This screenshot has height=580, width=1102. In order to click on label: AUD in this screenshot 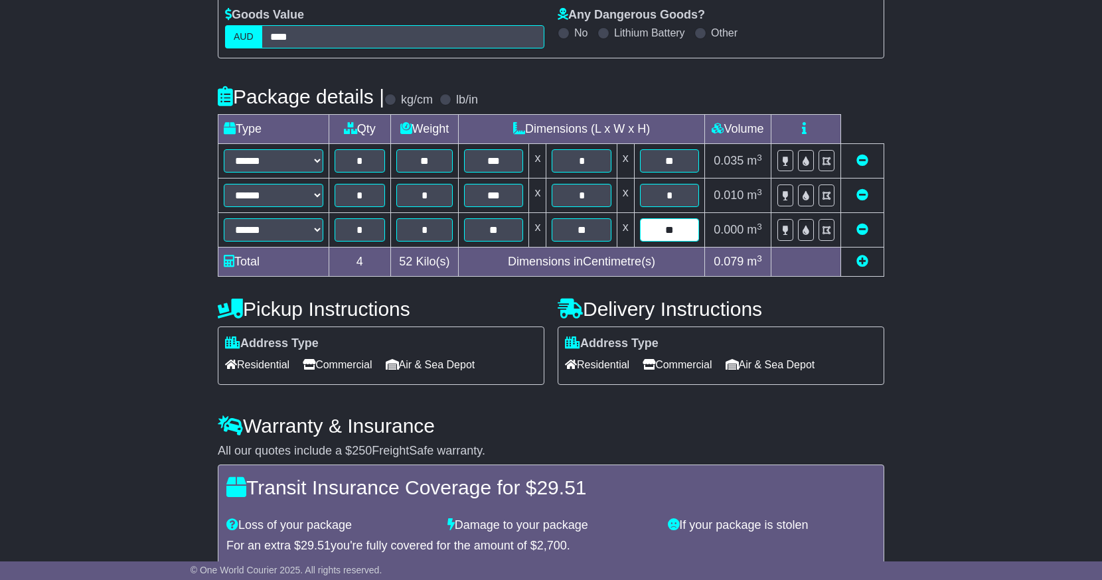, I will do `click(244, 37)`.